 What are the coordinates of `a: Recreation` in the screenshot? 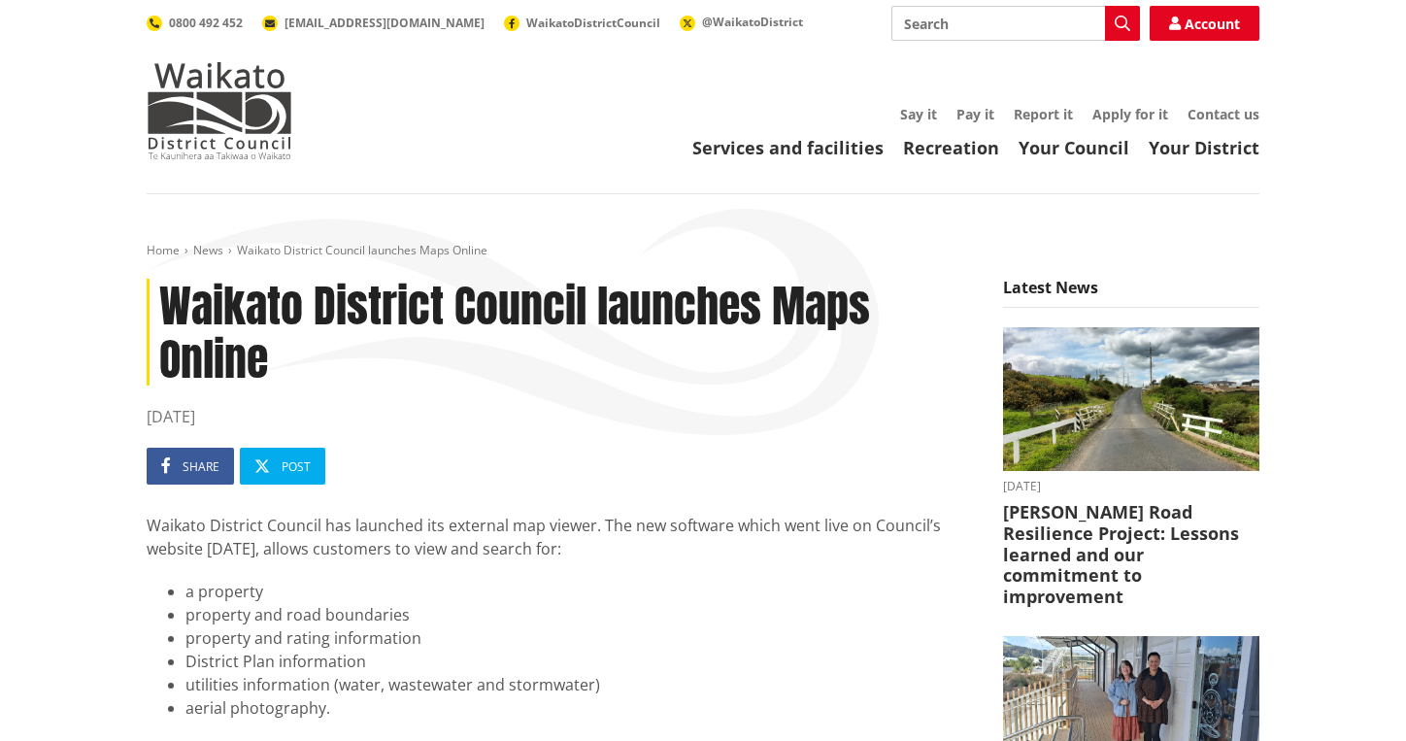 It's located at (951, 148).